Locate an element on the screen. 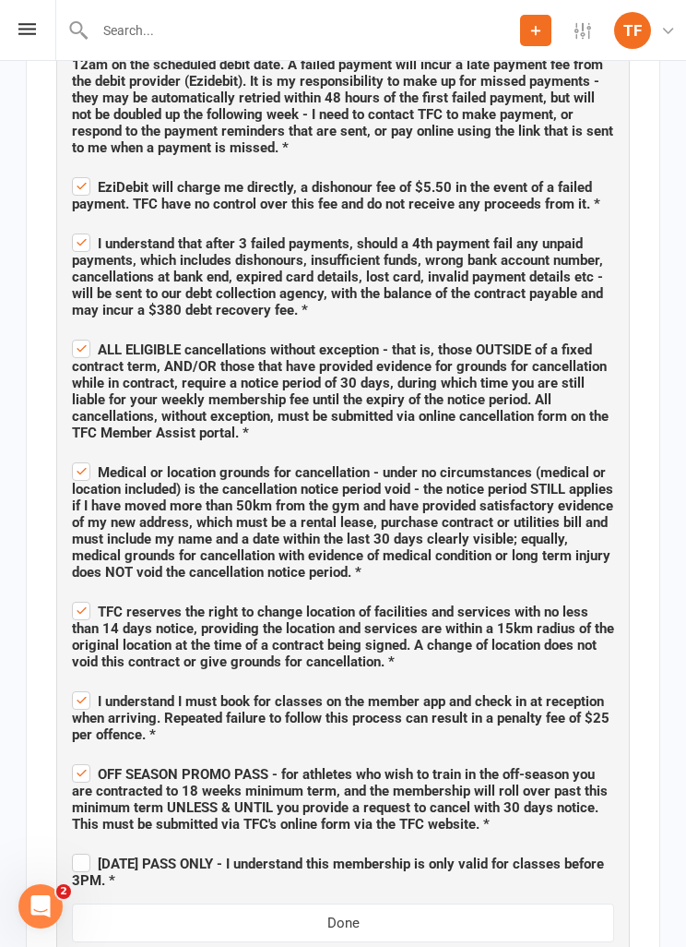  span: ALL ELIGIBLE cancellations without exception - that is, those OUTSIDE of a fixed contract term, A... is located at coordinates (340, 391).